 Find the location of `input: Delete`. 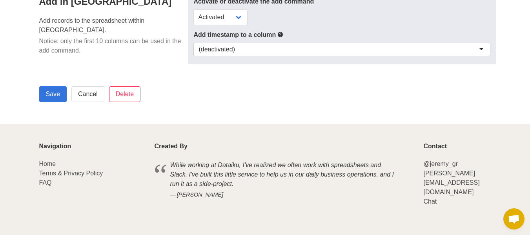

input: Delete is located at coordinates (125, 94).